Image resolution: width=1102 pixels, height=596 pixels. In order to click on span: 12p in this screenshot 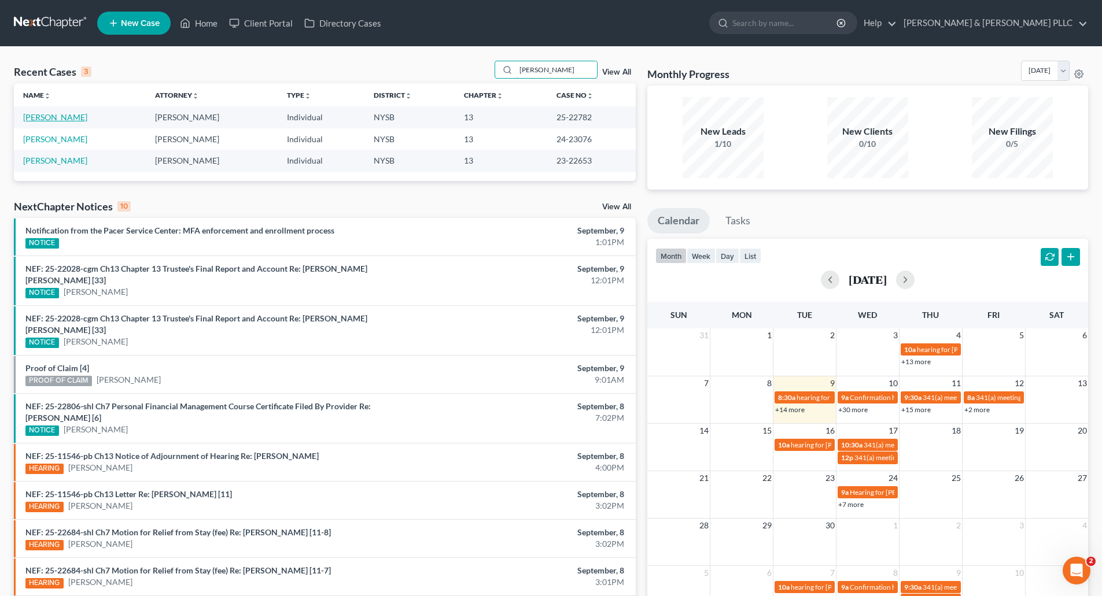, I will do `click(847, 457)`.